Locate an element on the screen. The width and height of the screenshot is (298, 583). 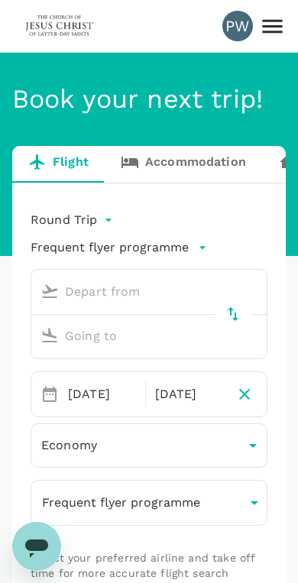
input: Going to is located at coordinates (134, 335).